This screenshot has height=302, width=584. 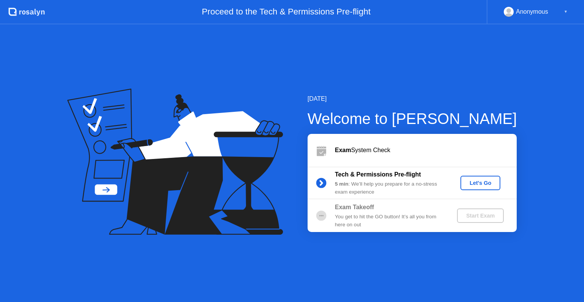 I want to click on b: Exam, so click(x=343, y=150).